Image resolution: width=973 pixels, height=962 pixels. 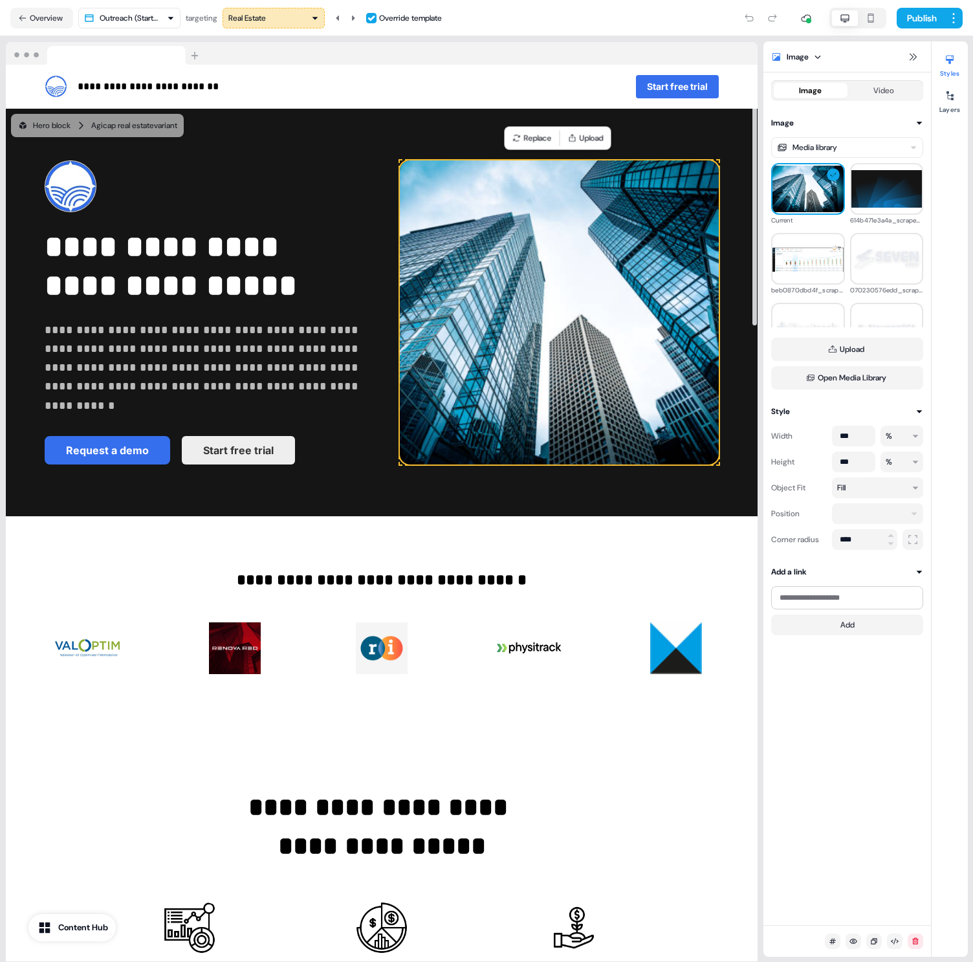 I want to click on div: Add a link, so click(x=788, y=572).